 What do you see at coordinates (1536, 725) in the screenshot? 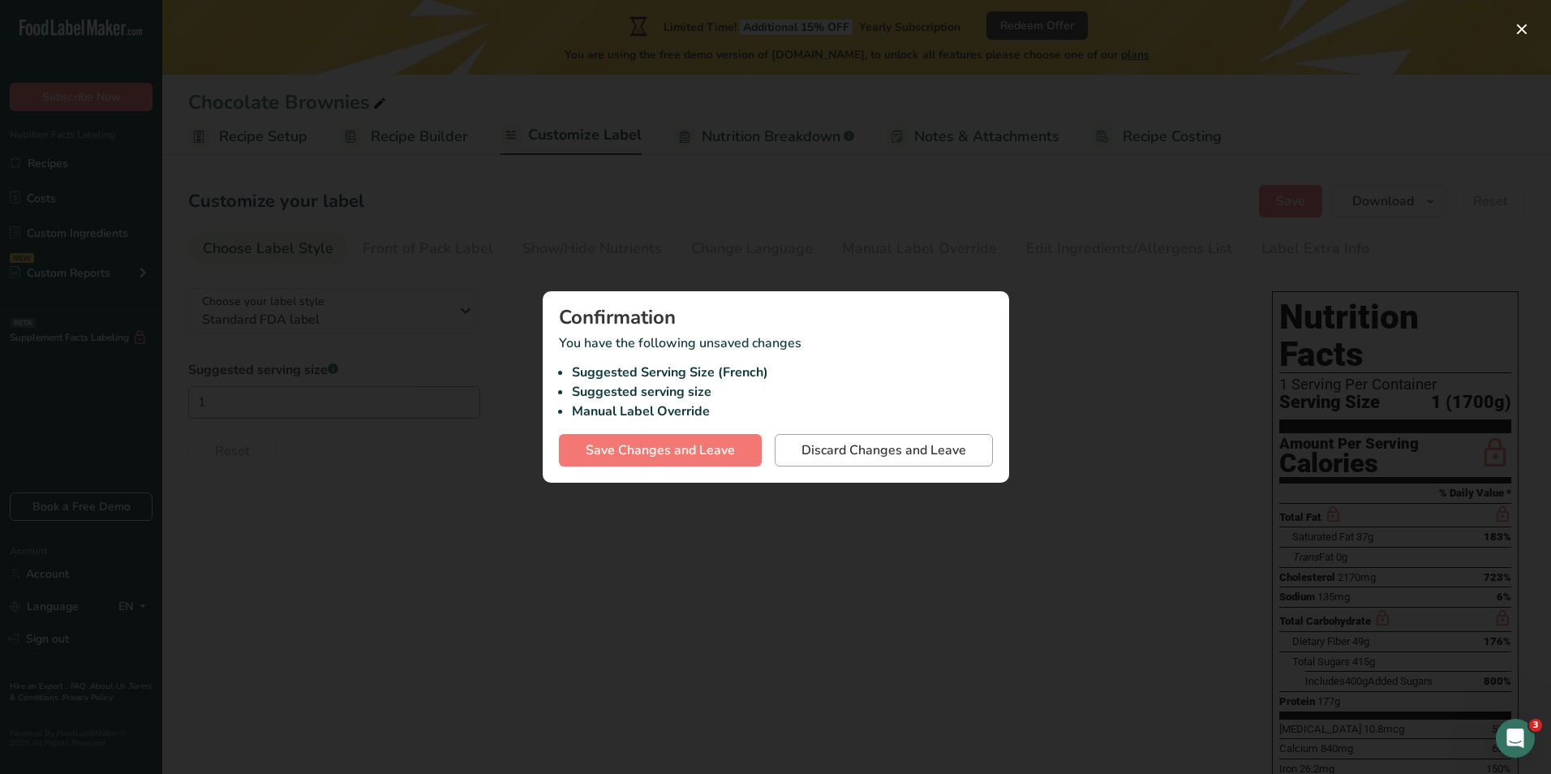
I see `span: 3` at bounding box center [1536, 725].